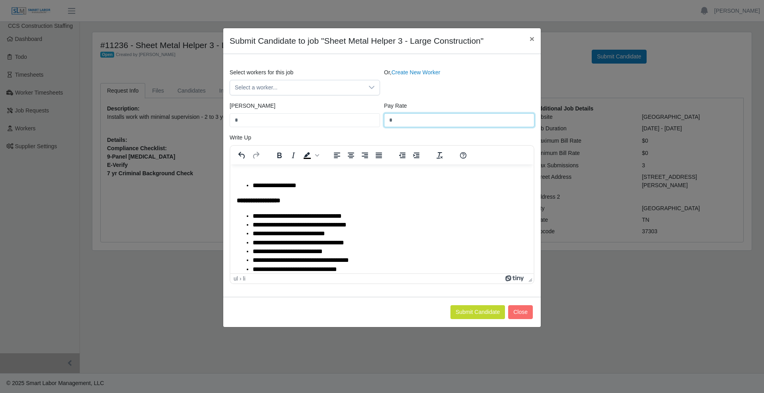 The width and height of the screenshot is (764, 393). What do you see at coordinates (297, 87) in the screenshot?
I see `span: Select a worker...` at bounding box center [297, 87].